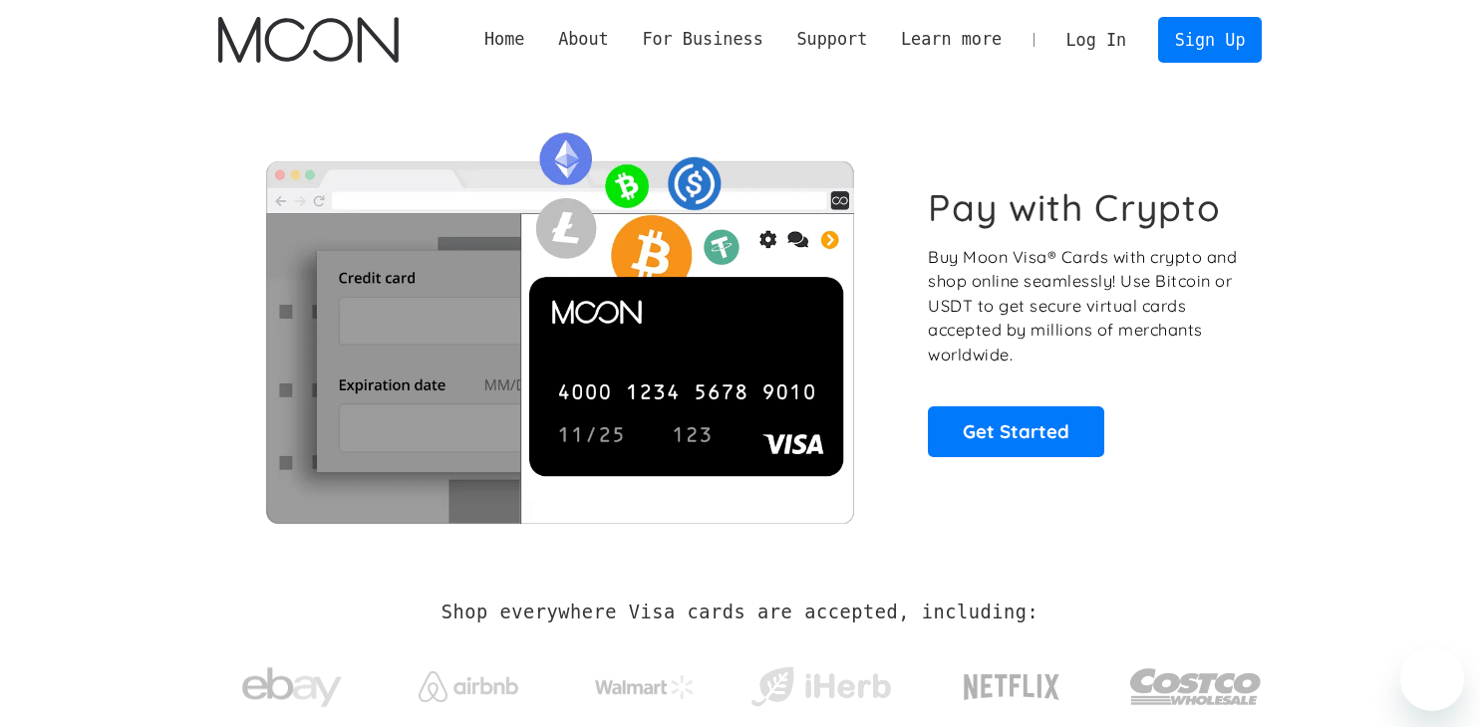  Describe the element at coordinates (308, 40) in the screenshot. I see `a: home` at that location.